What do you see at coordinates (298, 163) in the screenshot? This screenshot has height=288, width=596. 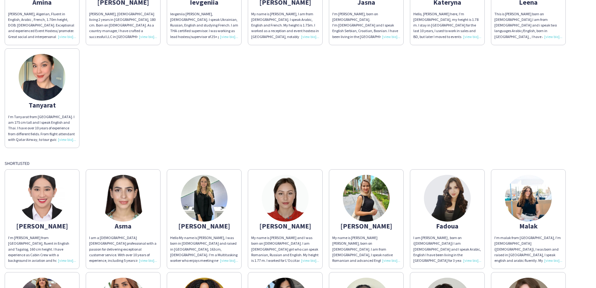 I see `div: Shortlisted` at bounding box center [298, 163].